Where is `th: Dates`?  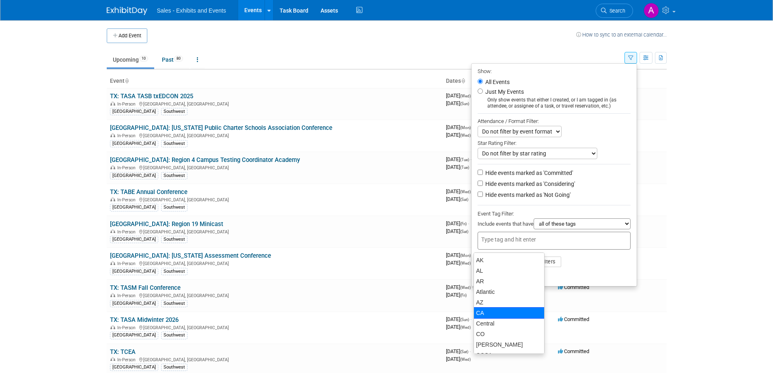
th: Dates is located at coordinates (499, 81).